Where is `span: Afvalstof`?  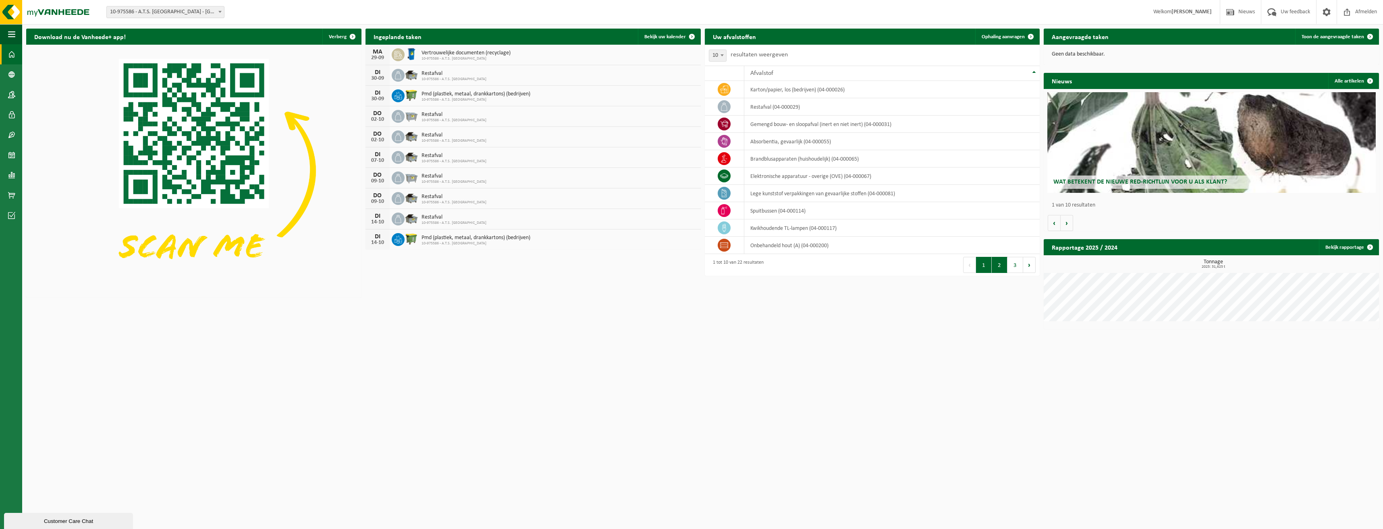
span: Afvalstof is located at coordinates (761, 73).